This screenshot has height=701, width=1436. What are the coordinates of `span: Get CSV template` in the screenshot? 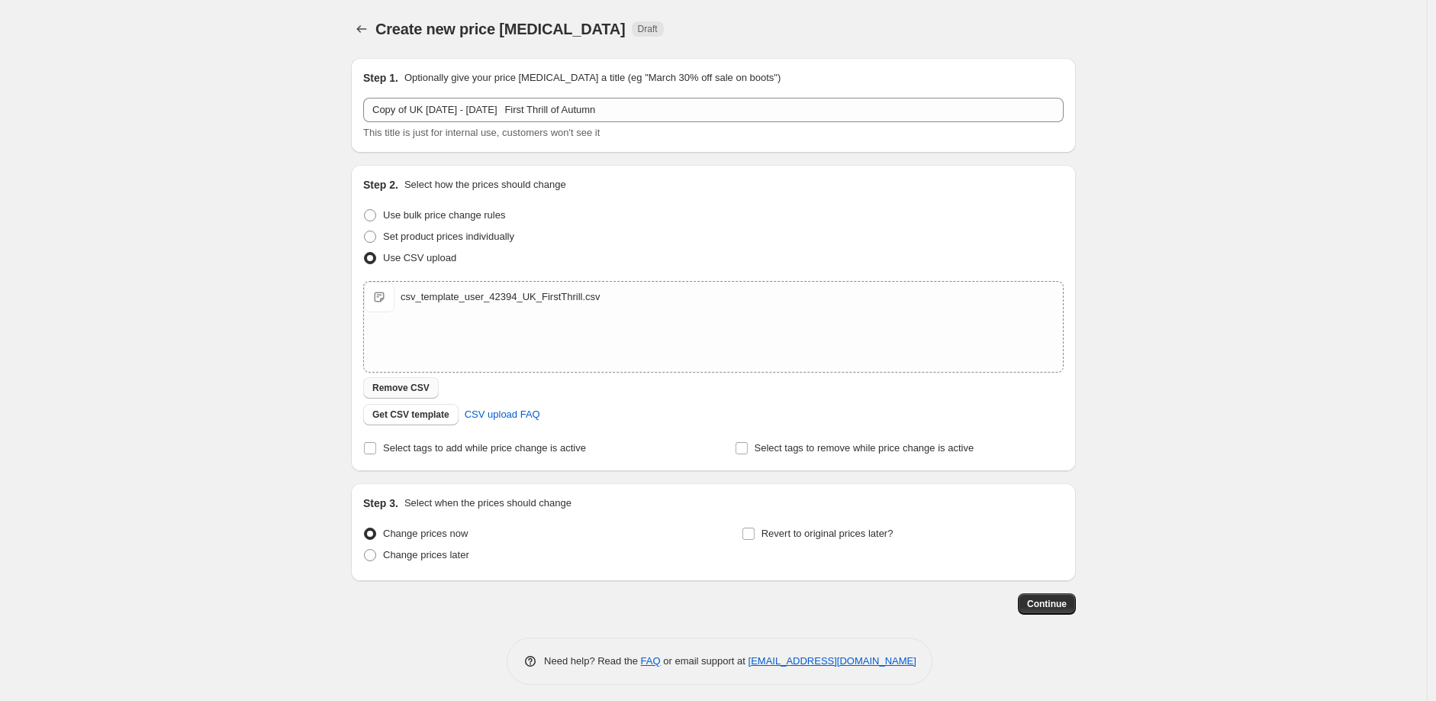 It's located at (411, 414).